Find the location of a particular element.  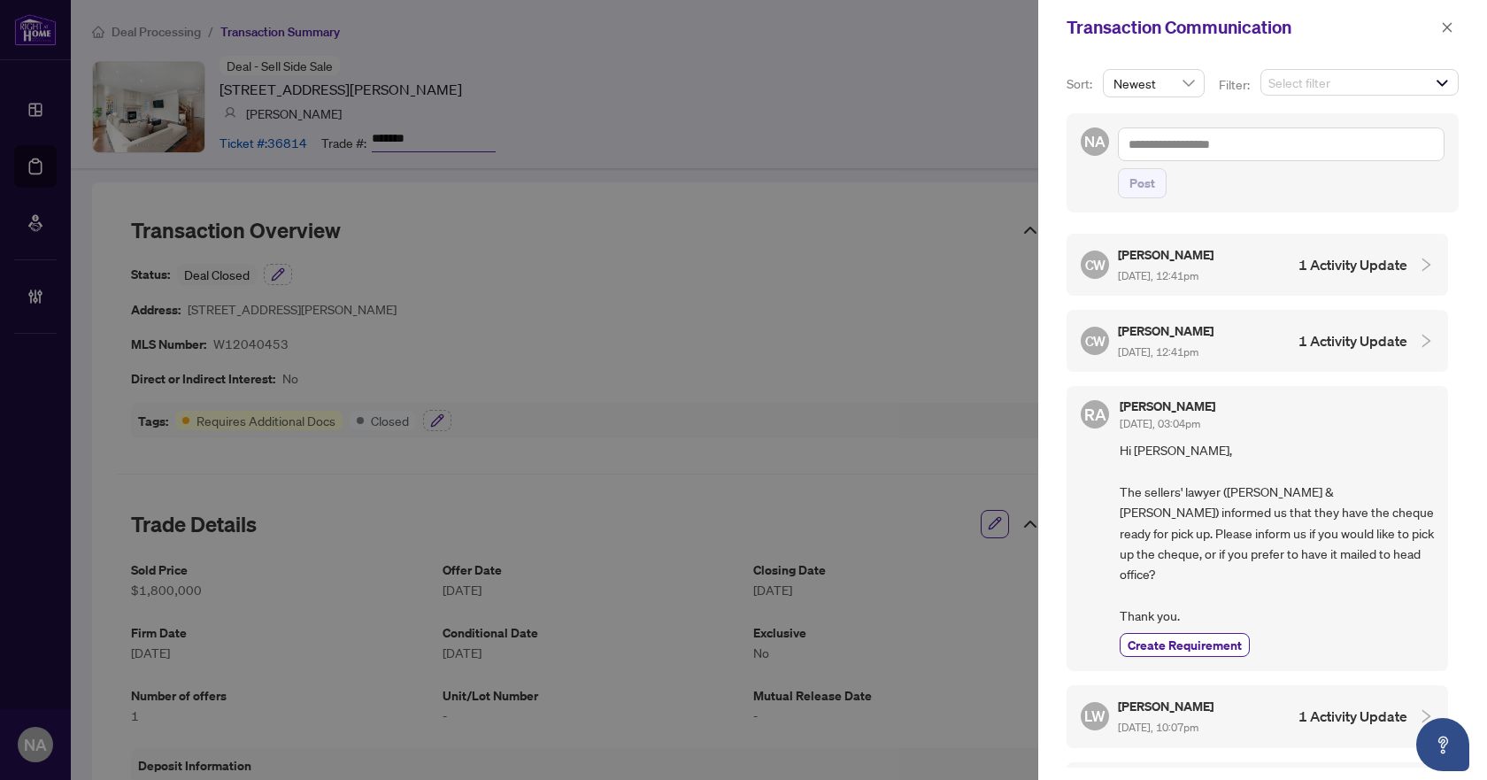

p: Filter: is located at coordinates (1235, 85).